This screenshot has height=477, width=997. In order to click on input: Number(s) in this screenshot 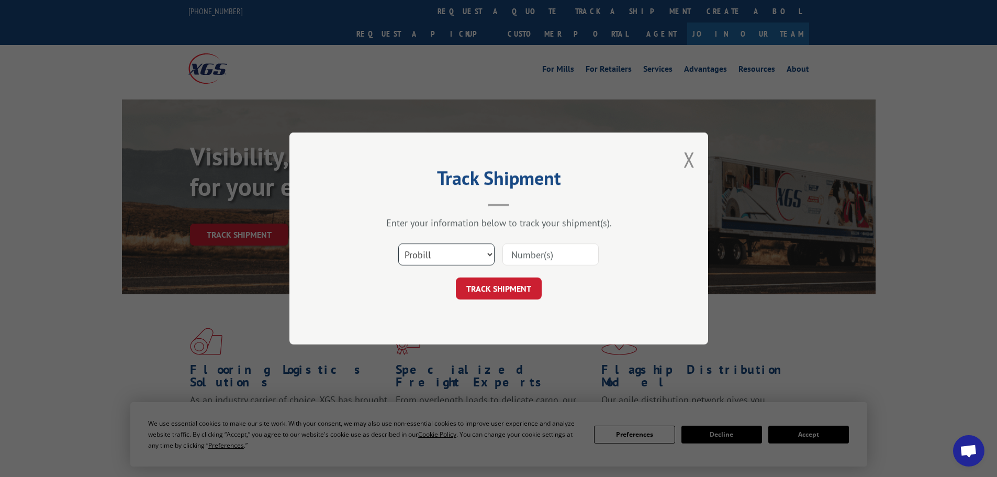, I will do `click(550, 254)`.